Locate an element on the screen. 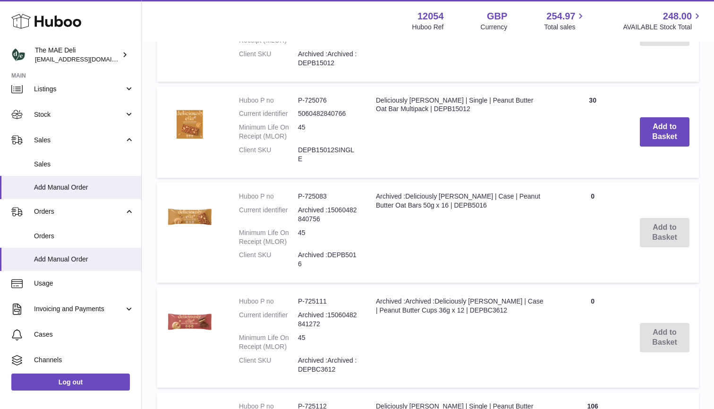  a: 248.00 AVAILABLE Stock Total is located at coordinates (663, 21).